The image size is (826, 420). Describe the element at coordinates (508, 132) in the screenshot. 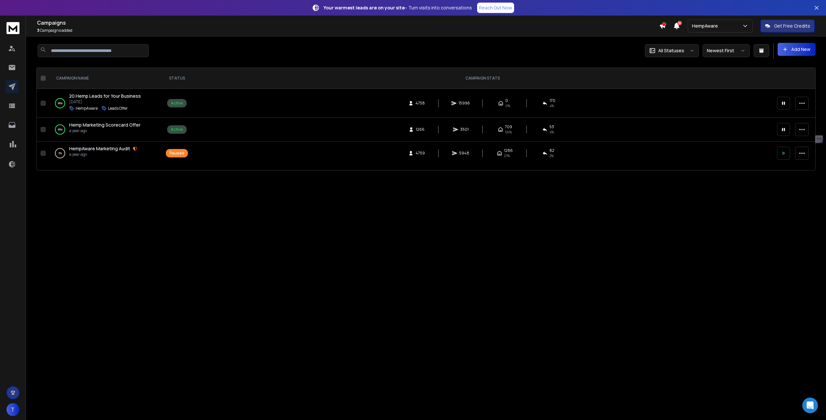

I see `span: 56 %` at that location.